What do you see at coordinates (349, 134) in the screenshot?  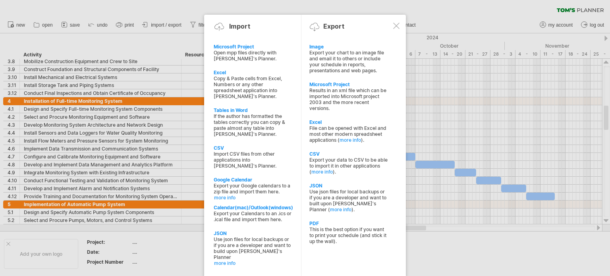 I see `div: File can be opened with Excel and most other modern spreadsheet applications ( ).` at bounding box center [349, 134].